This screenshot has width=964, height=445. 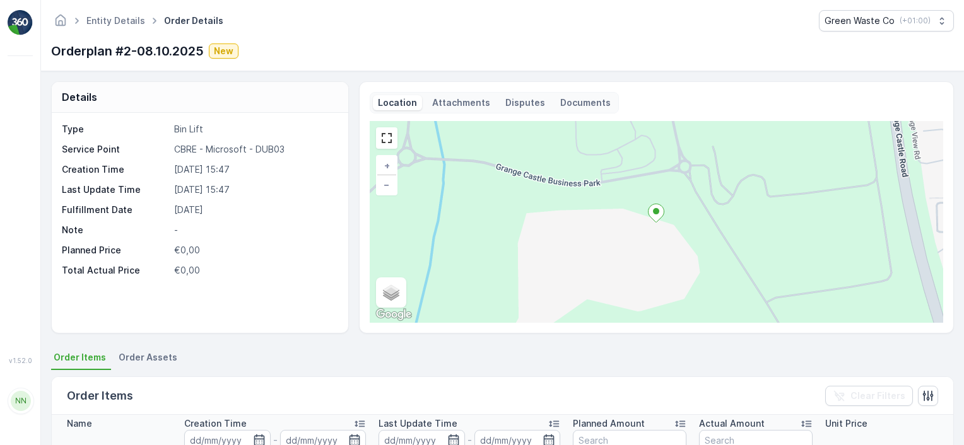 I want to click on p: Documents, so click(x=585, y=103).